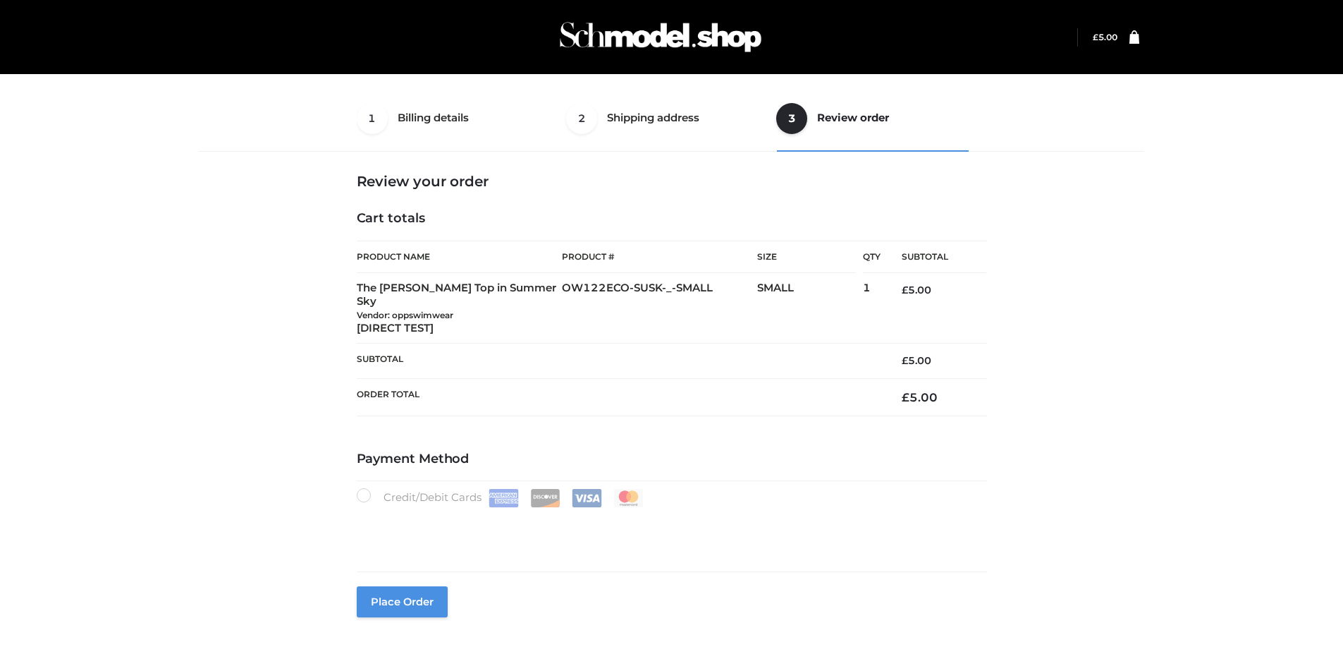 The width and height of the screenshot is (1343, 664). I want to click on button: Place order, so click(402, 601).